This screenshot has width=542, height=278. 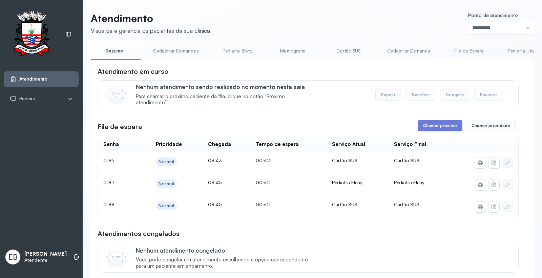 I want to click on a: Fila de Espera, so click(x=469, y=51).